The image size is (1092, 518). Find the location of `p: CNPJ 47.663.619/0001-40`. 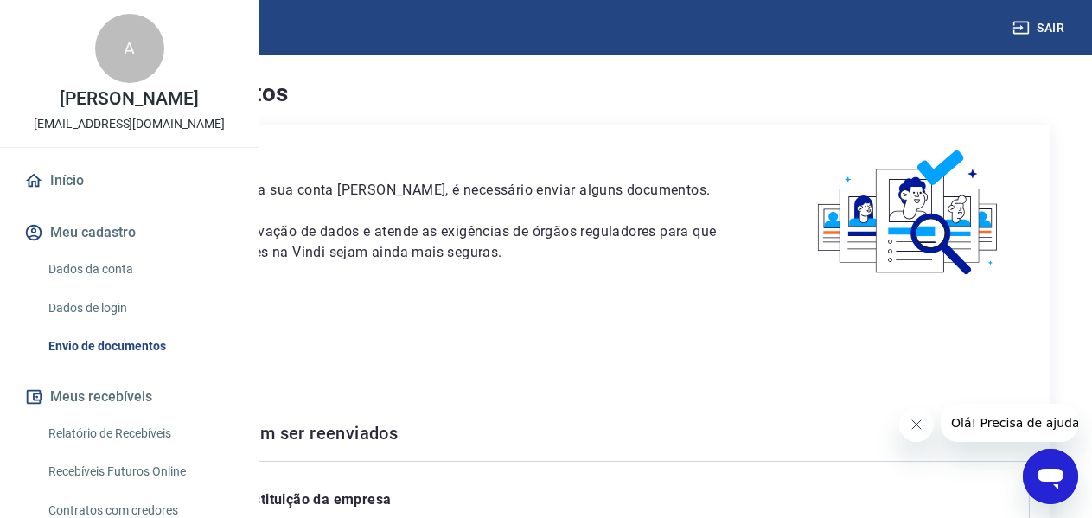

p: CNPJ 47.663.619/0001-40 is located at coordinates (546, 361).